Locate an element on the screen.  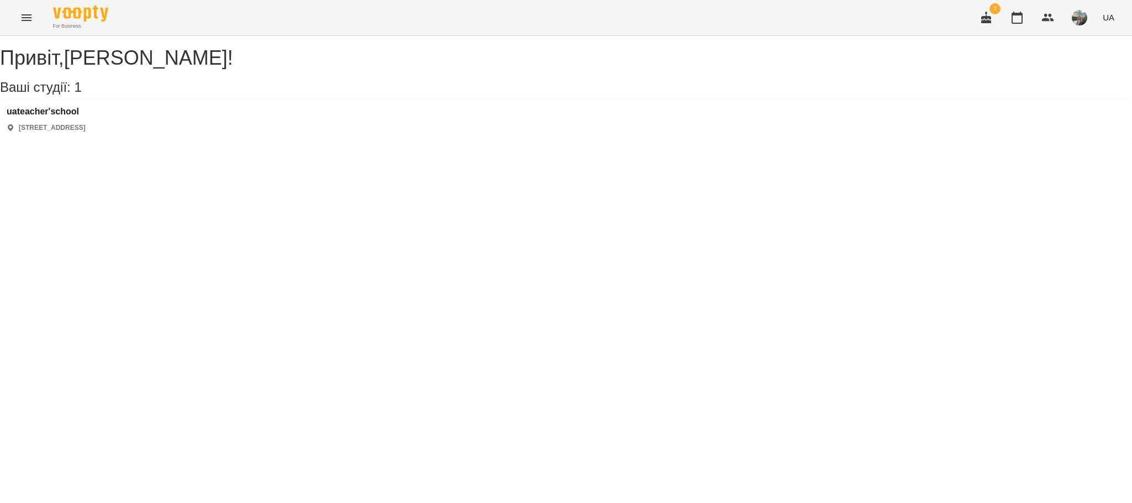
a: uateacher'school is located at coordinates (46, 112).